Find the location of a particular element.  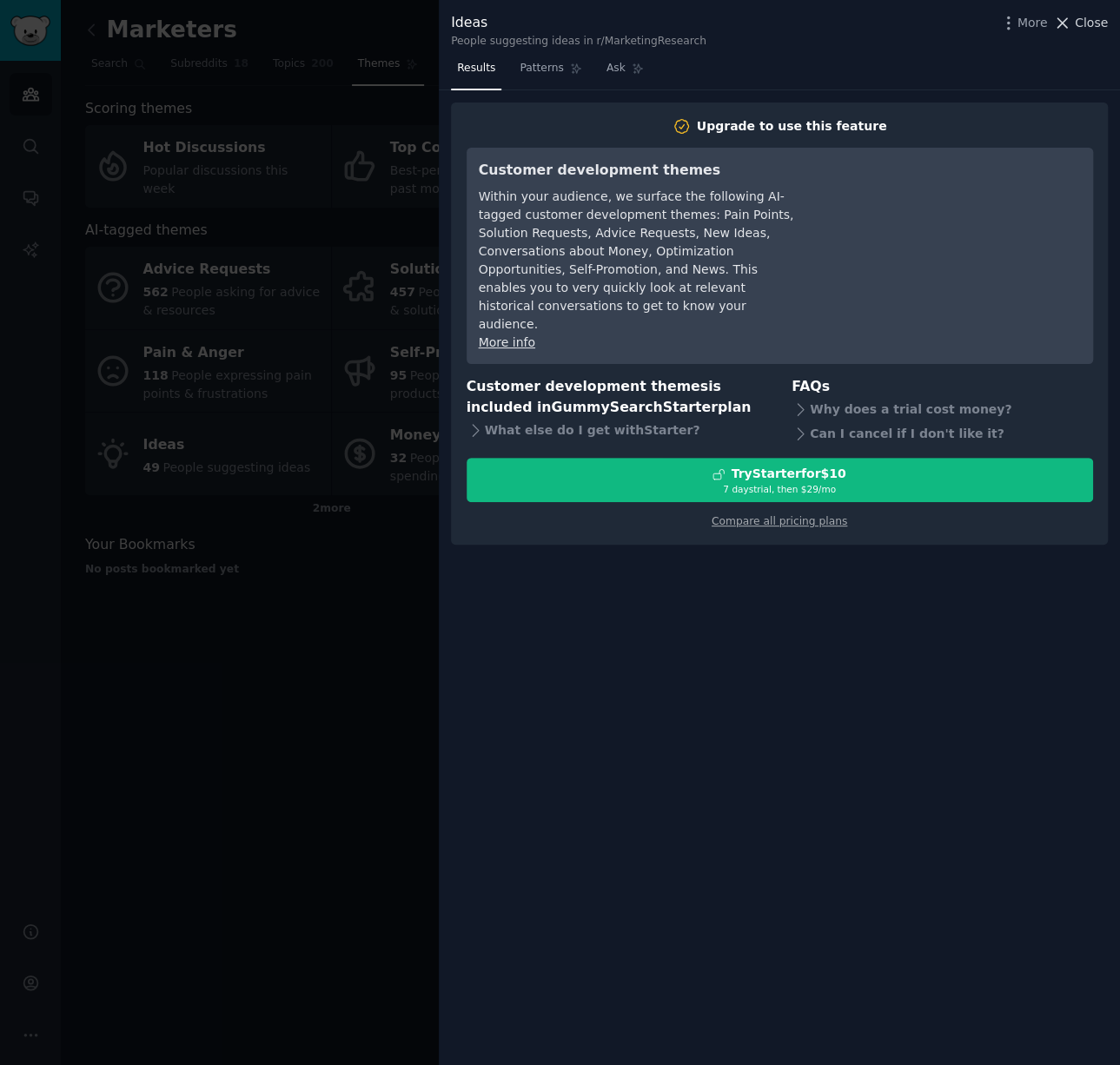

span: Ask is located at coordinates (616, 69).